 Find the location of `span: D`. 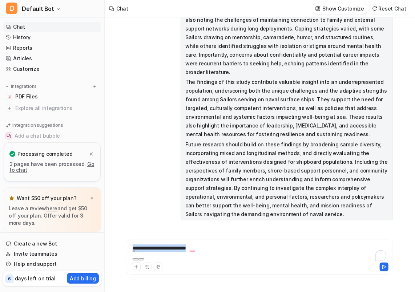

span: D is located at coordinates (12, 8).